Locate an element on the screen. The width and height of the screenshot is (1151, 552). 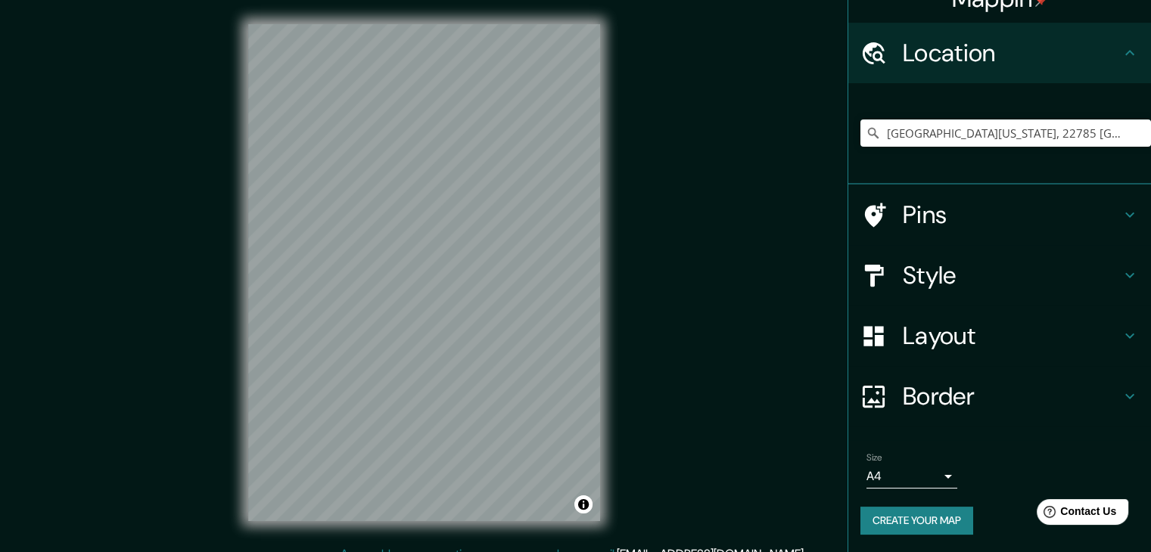
input: Pick your city or area is located at coordinates (1006, 133).